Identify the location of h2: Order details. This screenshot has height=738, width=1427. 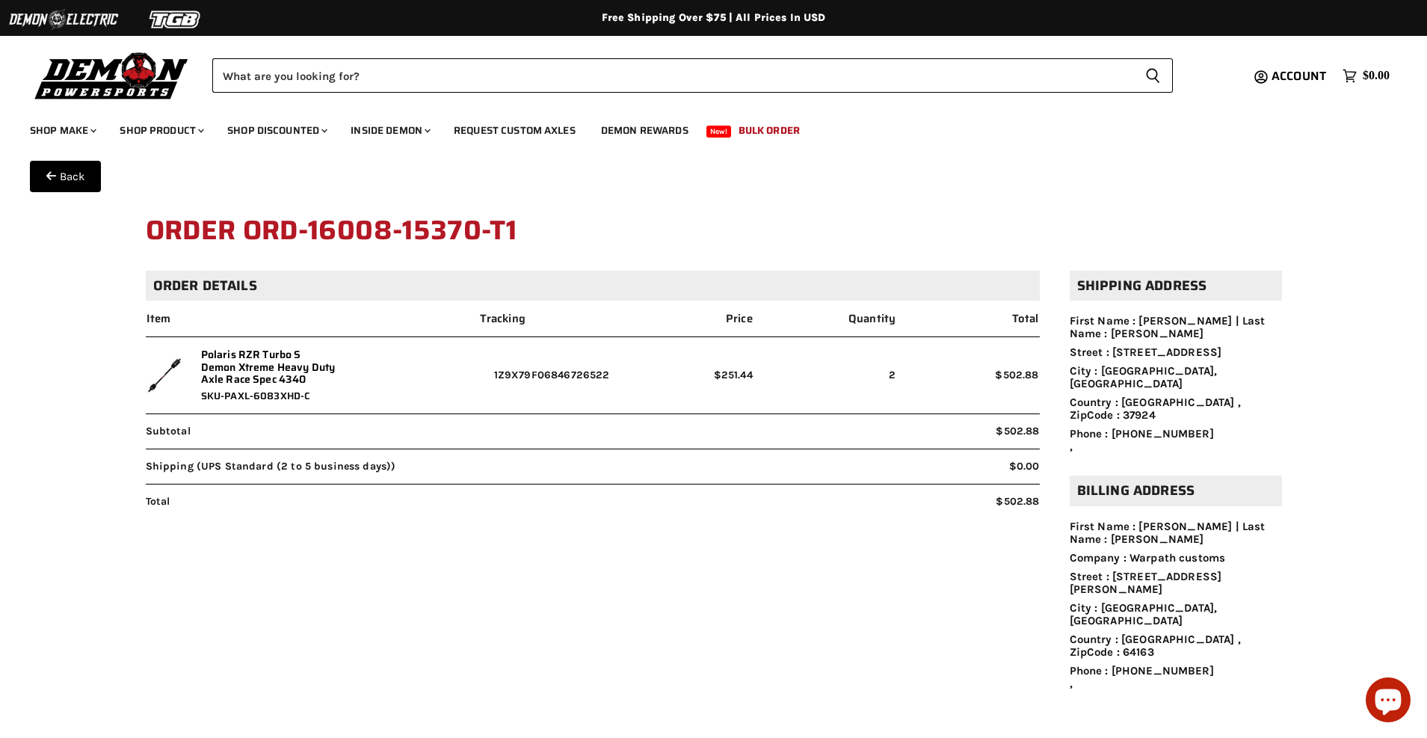
(593, 286).